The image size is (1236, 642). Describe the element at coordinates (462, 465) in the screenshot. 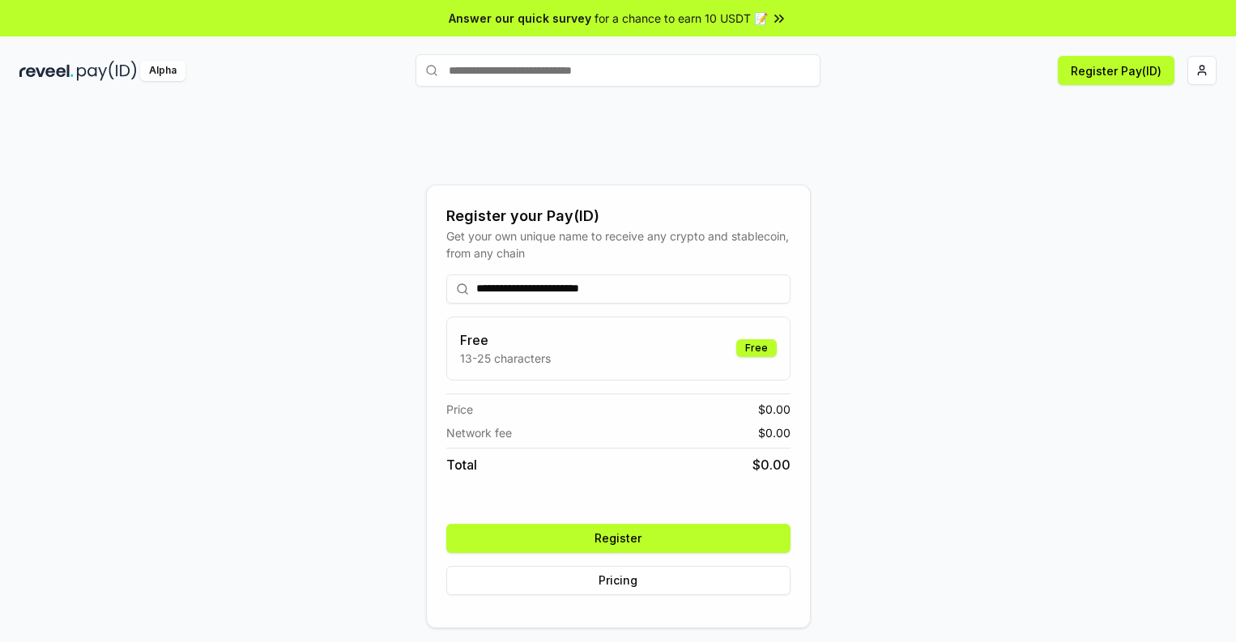

I see `span: Total` at that location.